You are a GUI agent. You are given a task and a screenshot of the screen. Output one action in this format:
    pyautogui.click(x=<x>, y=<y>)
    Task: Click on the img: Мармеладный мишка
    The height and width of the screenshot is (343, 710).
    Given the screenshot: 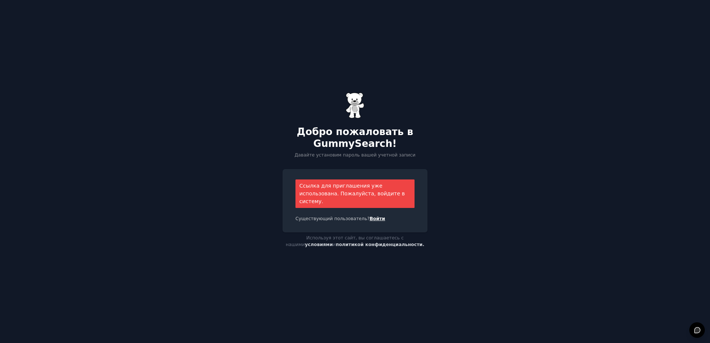 What is the action you would take?
    pyautogui.click(x=355, y=105)
    